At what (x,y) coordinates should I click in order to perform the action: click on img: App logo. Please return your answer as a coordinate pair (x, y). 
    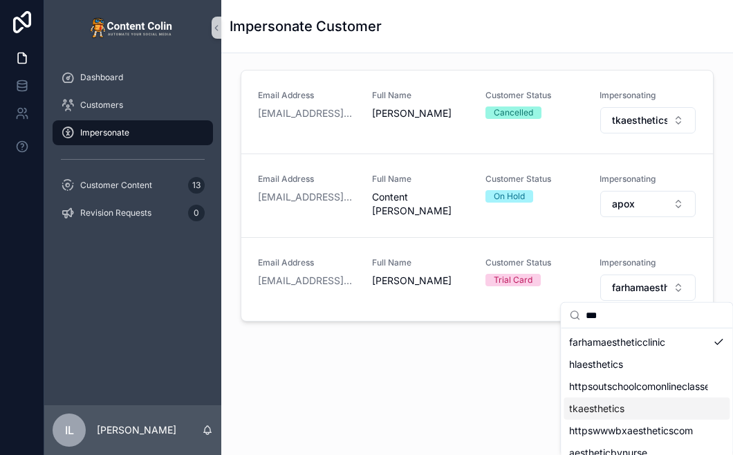
    Looking at the image, I should click on (133, 28).